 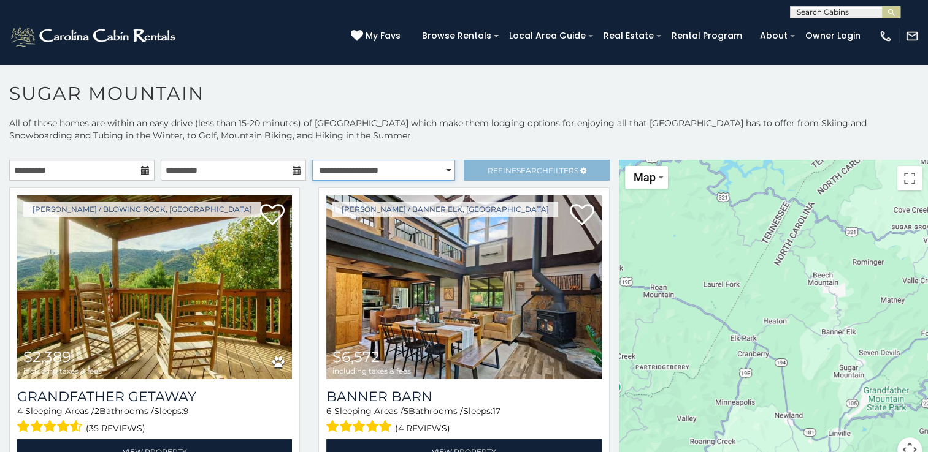 What do you see at coordinates (628, 36) in the screenshot?
I see `a: Real Estate` at bounding box center [628, 36].